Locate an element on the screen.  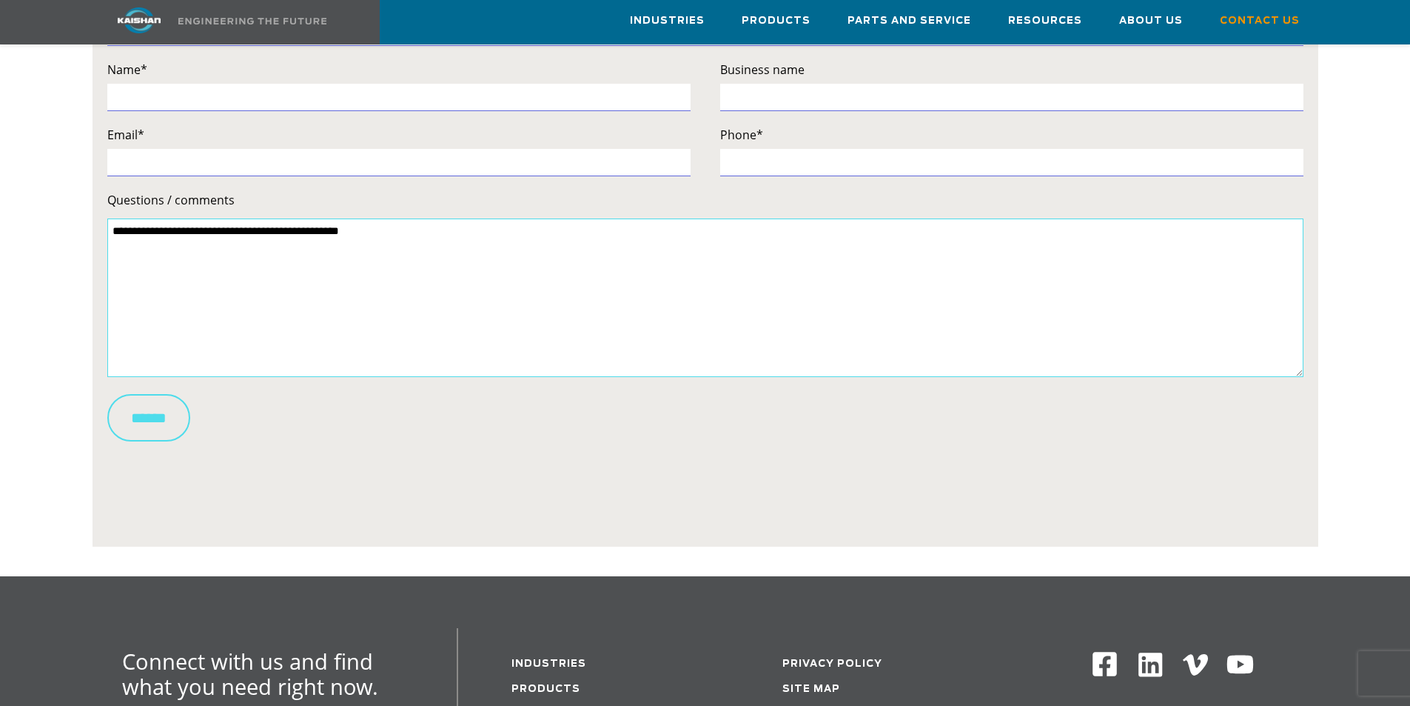
img: Engineering the future is located at coordinates (252, 21).